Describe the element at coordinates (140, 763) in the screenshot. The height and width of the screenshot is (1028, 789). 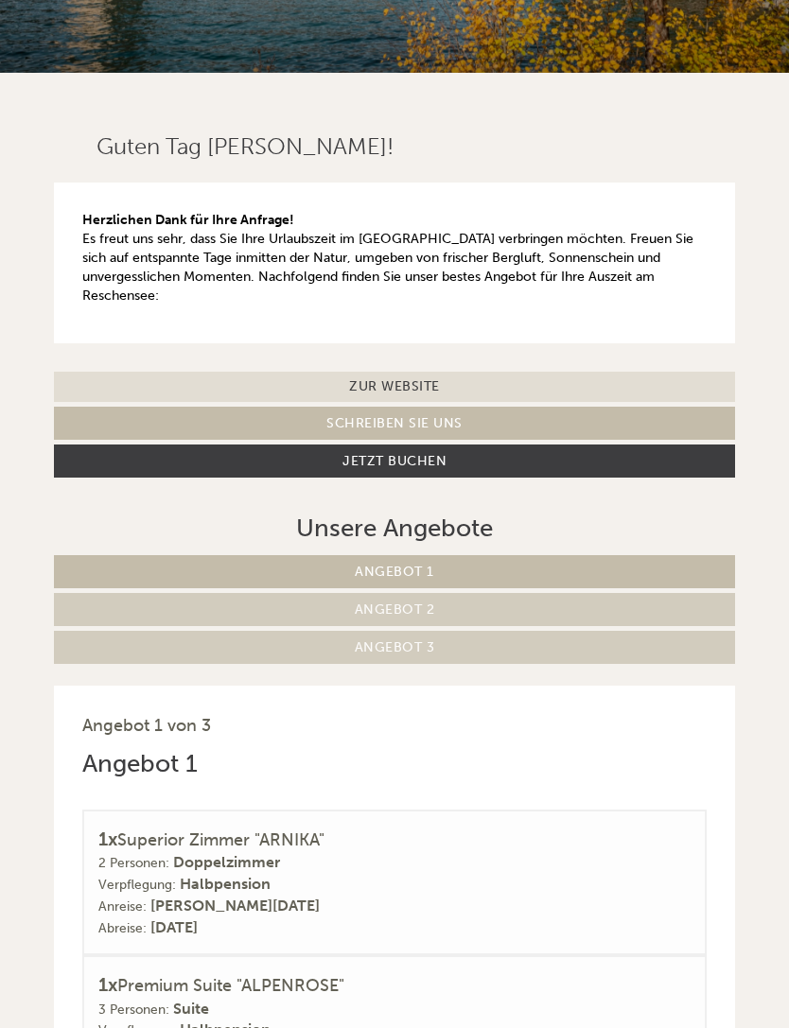
I see `div: Angebot 1` at that location.